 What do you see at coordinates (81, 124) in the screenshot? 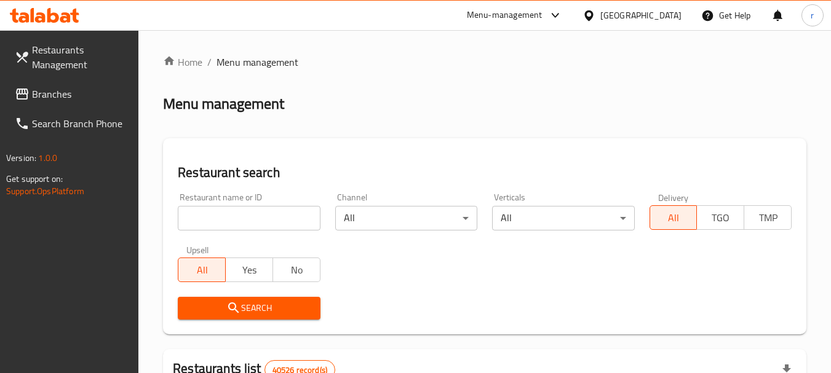
I see `span: Search Branch Phone` at bounding box center [81, 124].